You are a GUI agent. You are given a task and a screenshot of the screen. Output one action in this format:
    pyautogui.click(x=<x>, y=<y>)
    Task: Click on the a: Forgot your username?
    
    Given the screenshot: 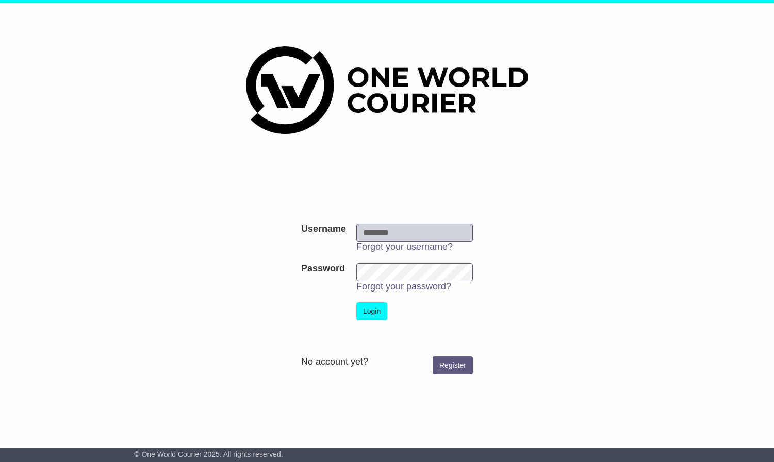 What is the action you would take?
    pyautogui.click(x=404, y=247)
    